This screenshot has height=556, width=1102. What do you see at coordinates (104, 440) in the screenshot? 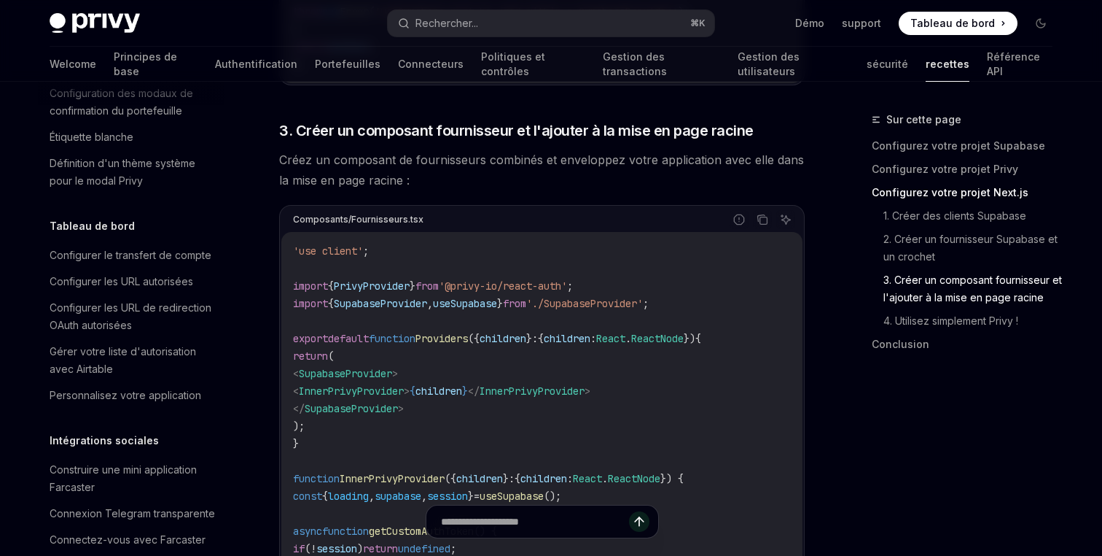
I see `h5: Intégrations sociales` at bounding box center [104, 440].